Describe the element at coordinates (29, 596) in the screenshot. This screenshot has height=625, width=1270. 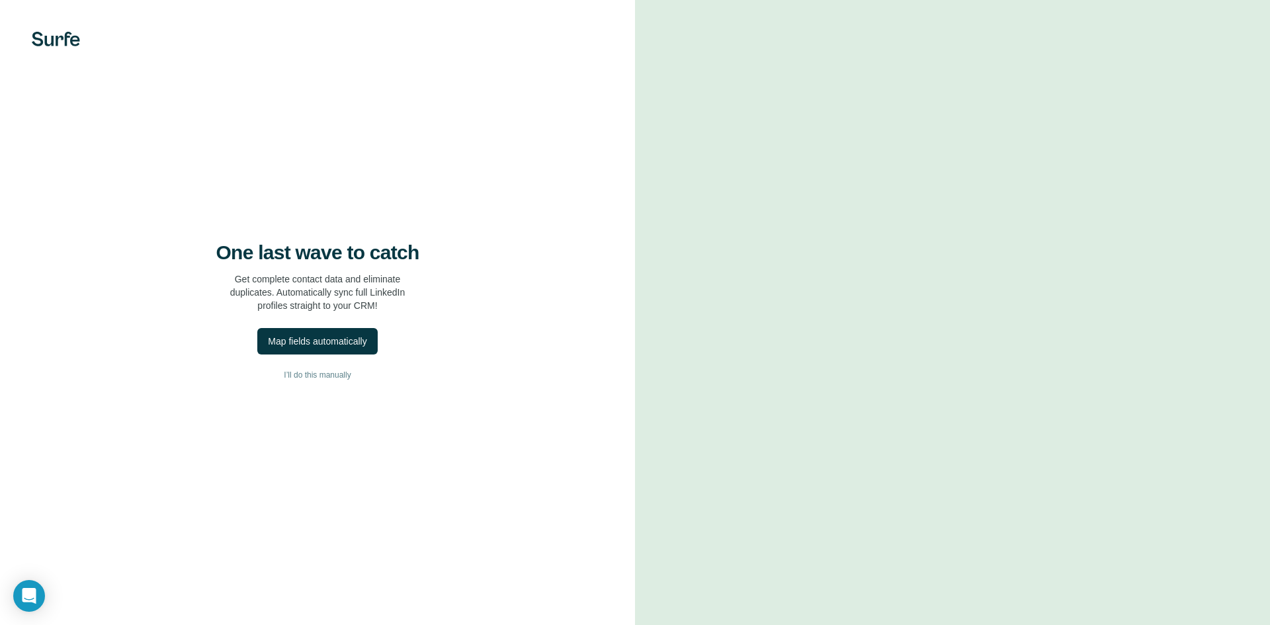
I see `div: Open Intercom Messenger` at that location.